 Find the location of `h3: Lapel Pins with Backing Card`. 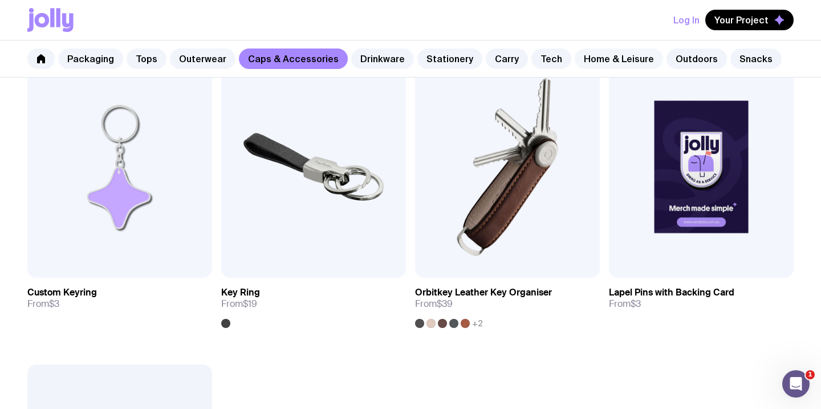

h3: Lapel Pins with Backing Card is located at coordinates (672, 293).